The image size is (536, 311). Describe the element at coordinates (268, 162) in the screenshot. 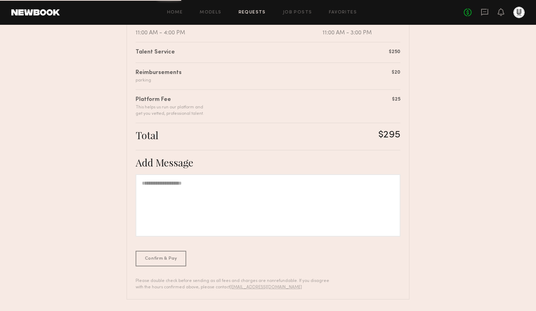

I see `div: Add Message` at that location.